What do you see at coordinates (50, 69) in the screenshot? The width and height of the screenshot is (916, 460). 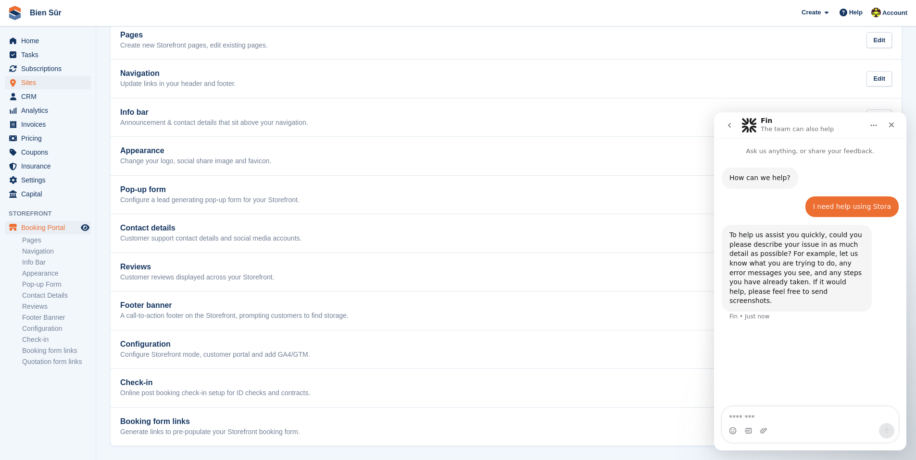 I see `span: Subscriptions` at bounding box center [50, 69].